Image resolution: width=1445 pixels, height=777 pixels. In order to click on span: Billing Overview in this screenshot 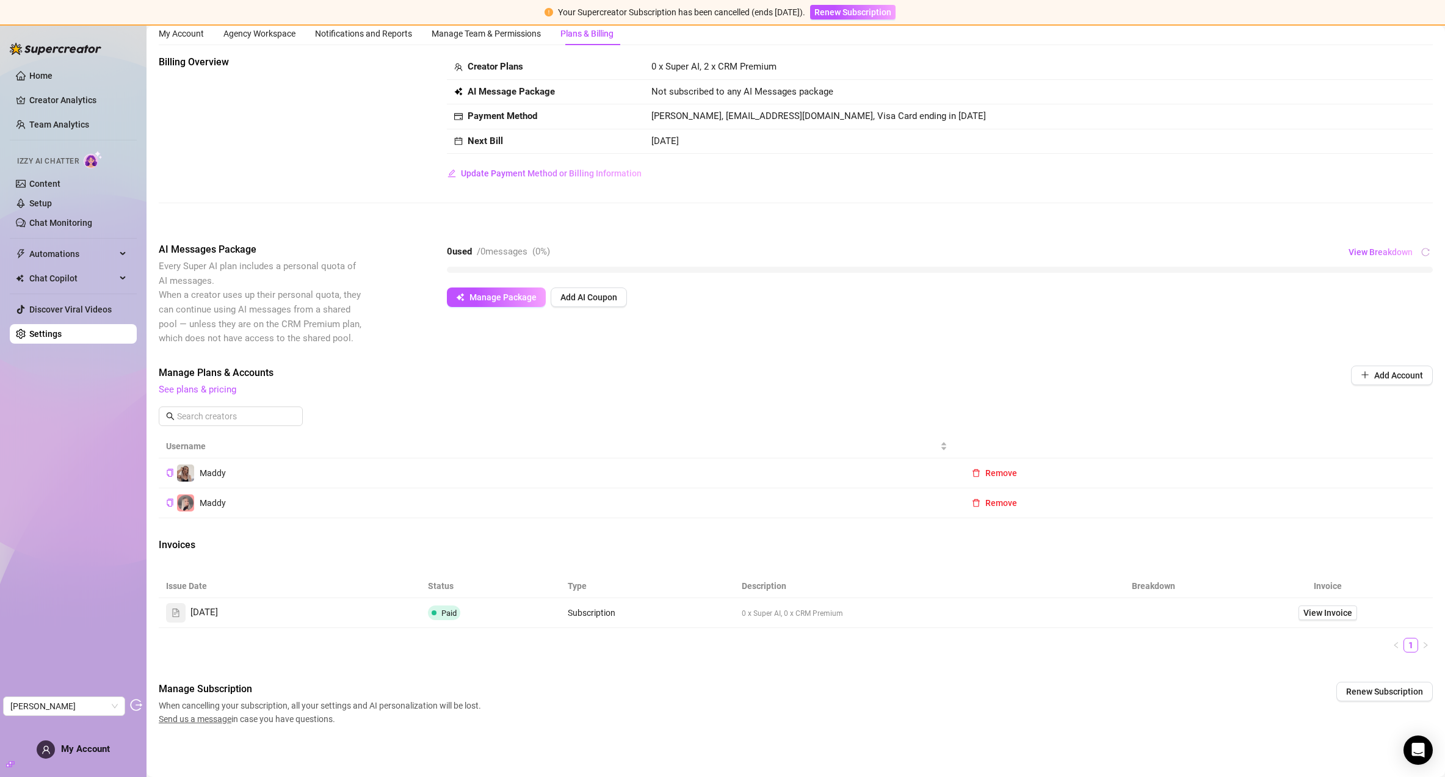, I will do `click(261, 62)`.